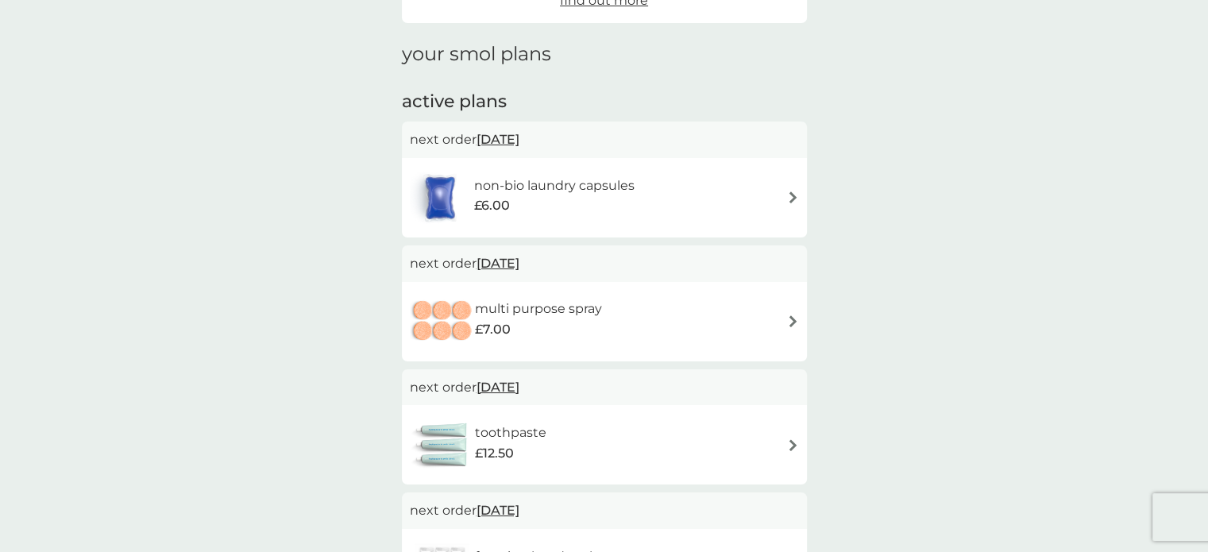 The width and height of the screenshot is (1208, 552). I want to click on h1: your smol plans, so click(604, 54).